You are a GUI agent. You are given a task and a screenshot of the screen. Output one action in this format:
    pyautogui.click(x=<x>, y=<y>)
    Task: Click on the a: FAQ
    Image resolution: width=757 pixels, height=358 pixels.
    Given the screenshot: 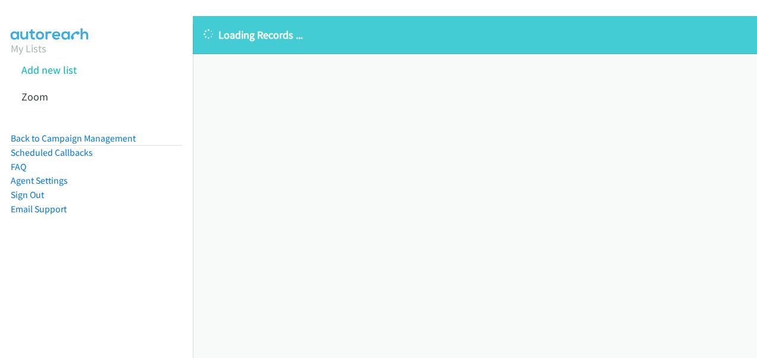 What is the action you would take?
    pyautogui.click(x=18, y=167)
    